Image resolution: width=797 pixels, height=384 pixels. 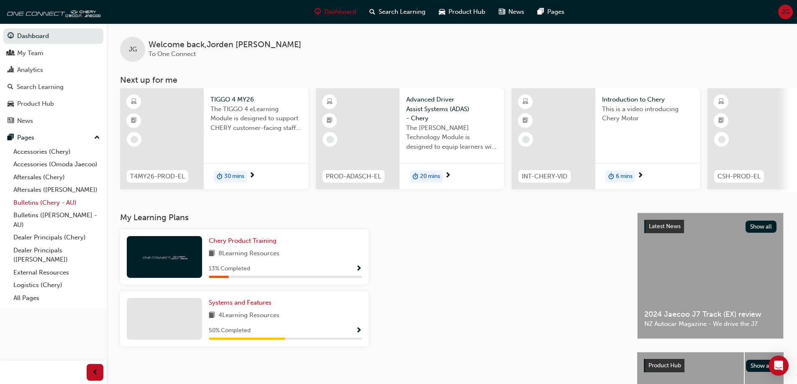 What do you see at coordinates (56, 238) in the screenshot?
I see `a: Dealer Principals (Chery)` at bounding box center [56, 238].